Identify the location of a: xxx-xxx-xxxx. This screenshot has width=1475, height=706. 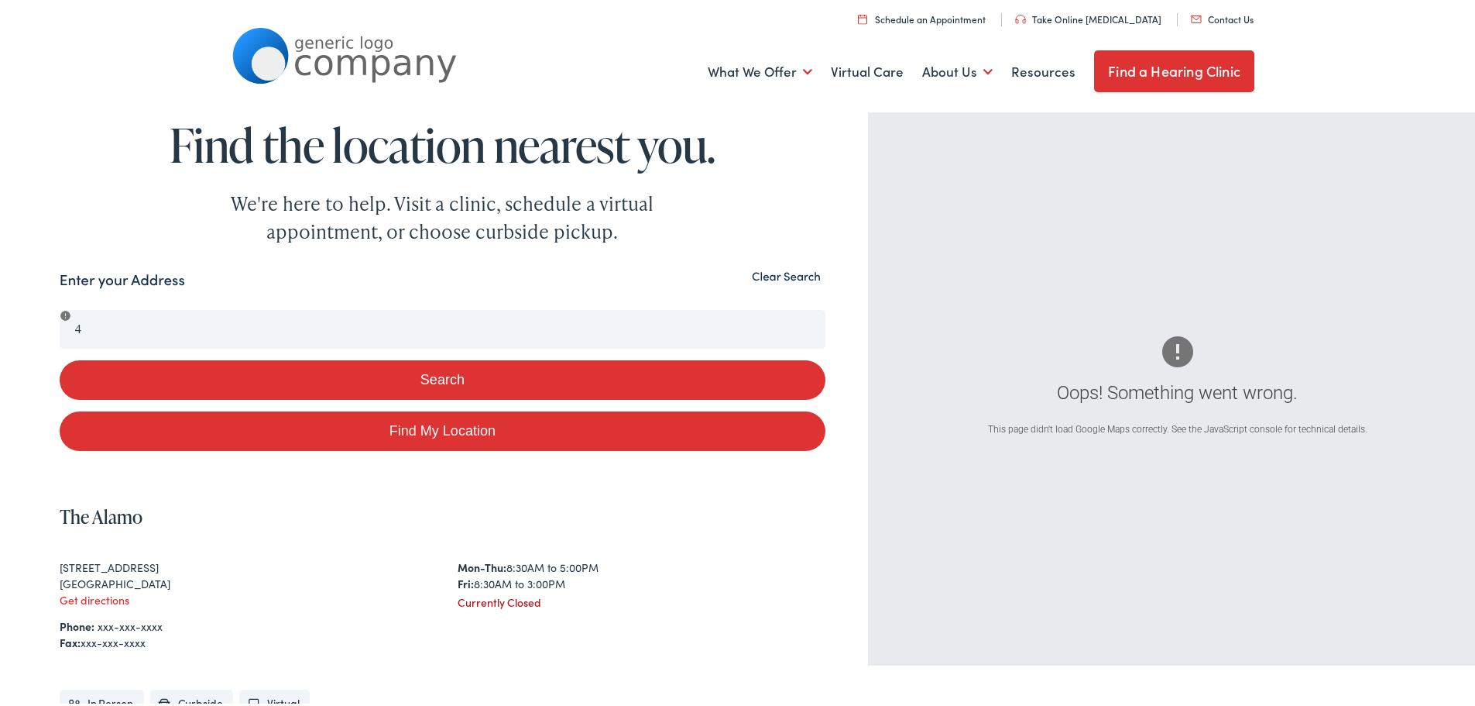
(130, 623).